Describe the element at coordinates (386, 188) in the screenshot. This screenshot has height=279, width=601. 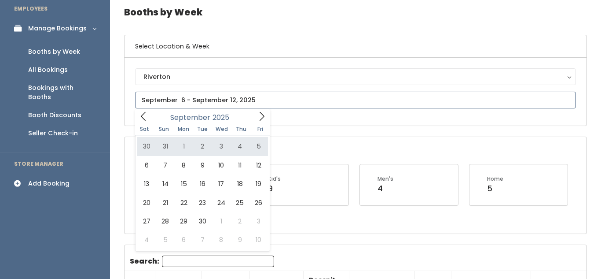
I see `div: 4` at that location.